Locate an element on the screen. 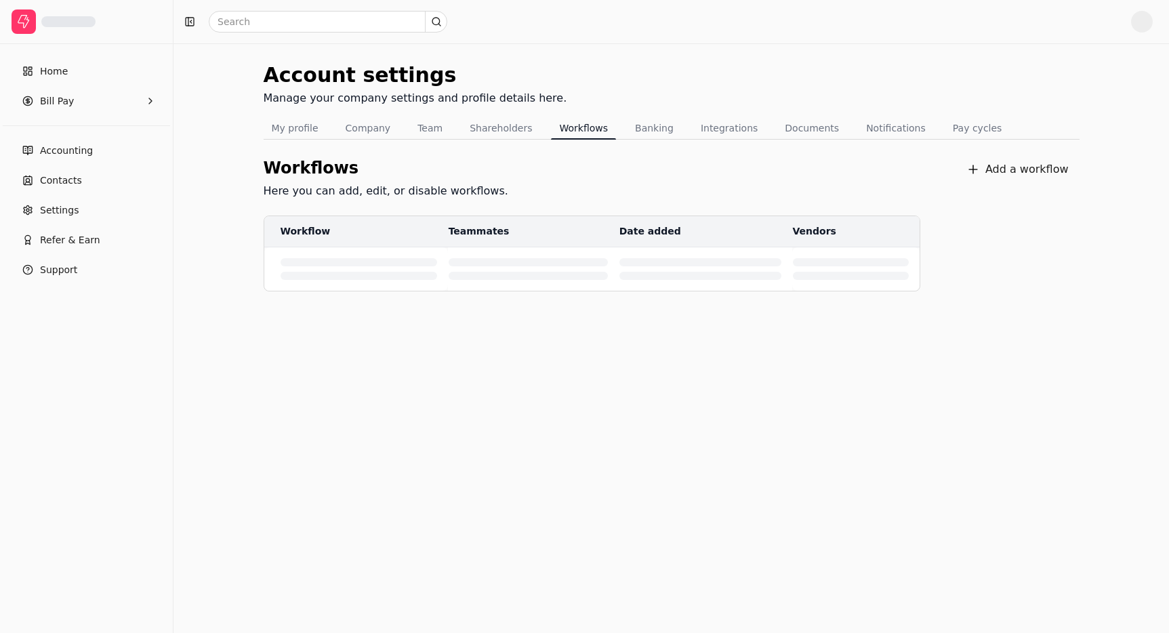  nav: Tabs is located at coordinates (671, 128).